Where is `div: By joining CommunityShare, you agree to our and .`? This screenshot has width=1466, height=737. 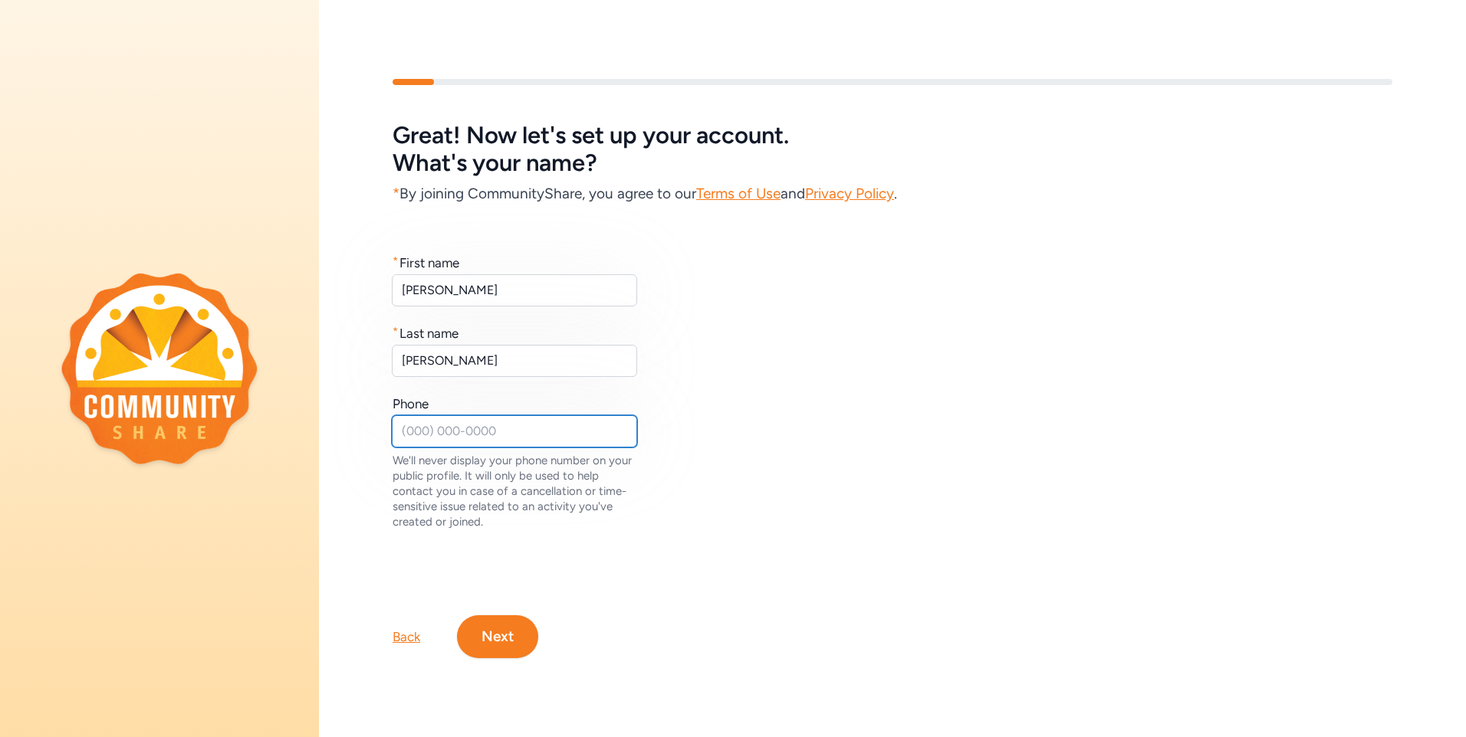
div: By joining CommunityShare, you agree to our and . is located at coordinates (892, 194).